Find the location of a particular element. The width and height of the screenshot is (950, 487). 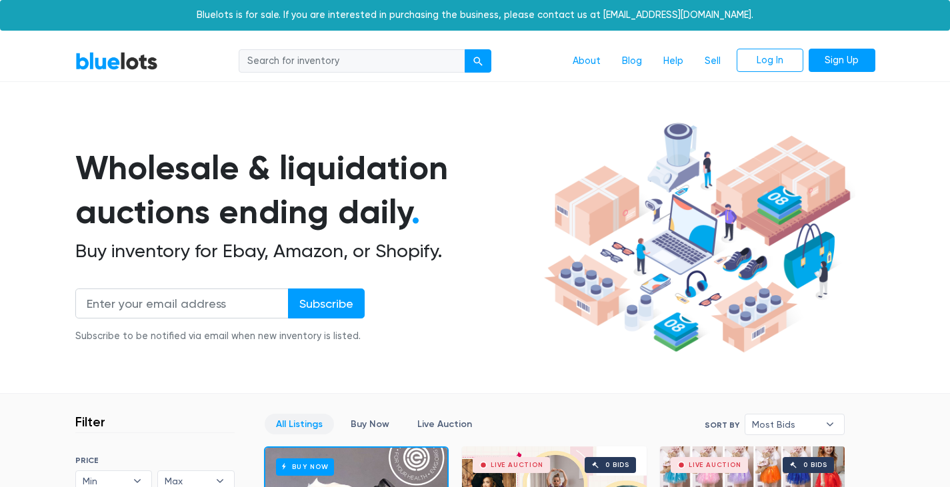

img: hero-ee84e7d0318cb26816c560f6b4441b76977f77a177738b4e94f68c95b2b83dbb.png is located at coordinates (697, 238).